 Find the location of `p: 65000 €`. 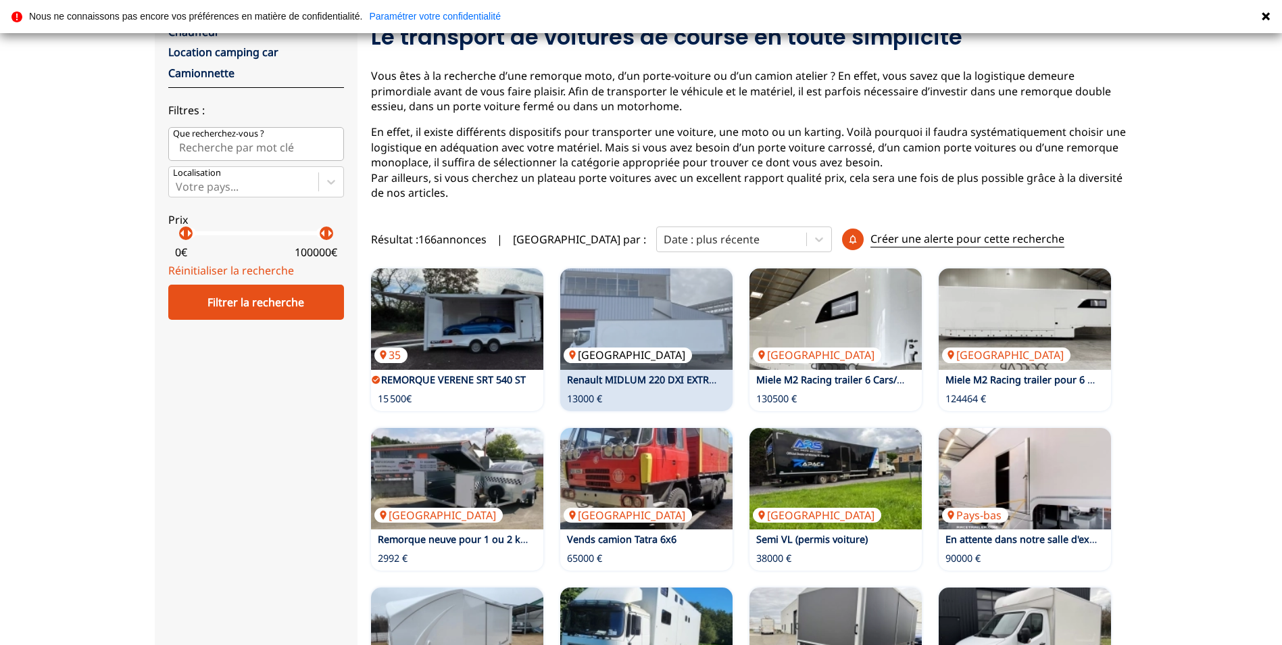

p: 65000 € is located at coordinates (584, 558).